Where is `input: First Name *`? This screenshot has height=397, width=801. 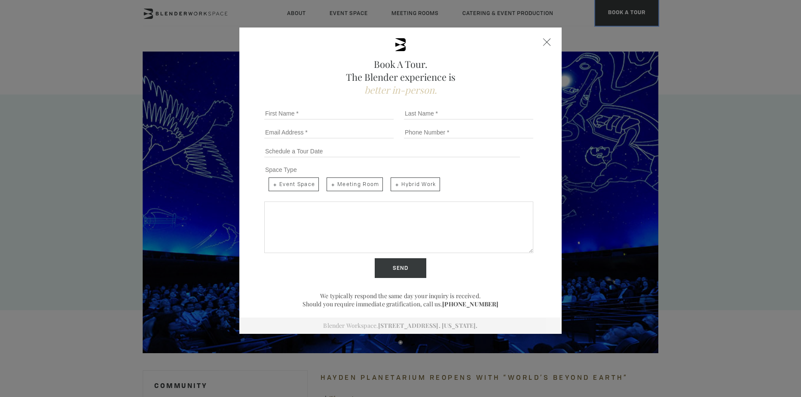
input: First Name * is located at coordinates (329, 113).